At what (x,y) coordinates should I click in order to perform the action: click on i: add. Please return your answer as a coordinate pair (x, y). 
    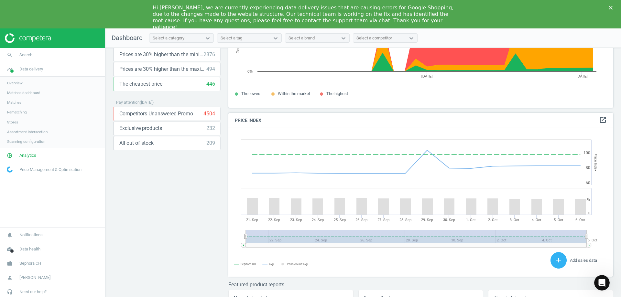
    Looking at the image, I should click on (558, 260).